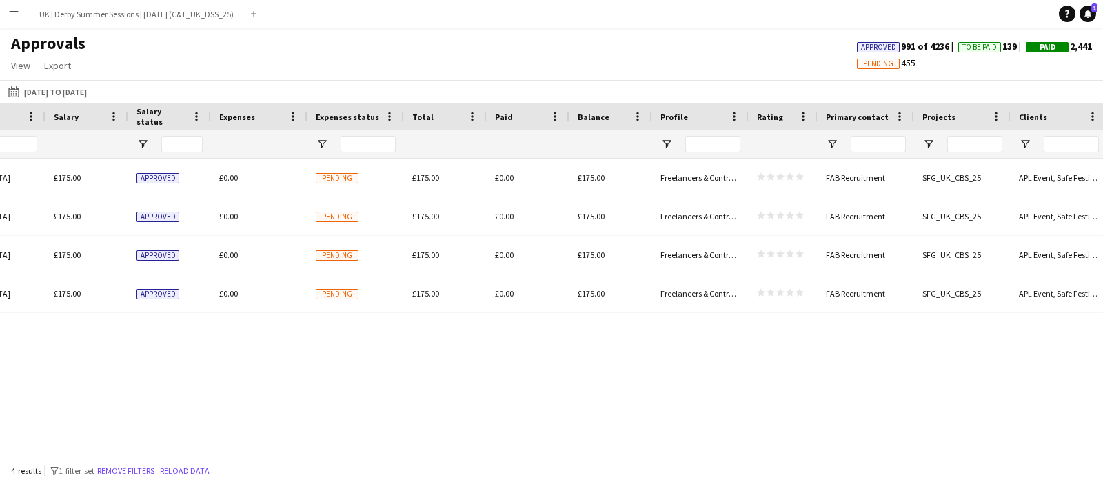  Describe the element at coordinates (674, 117) in the screenshot. I see `span: Profile` at that location.